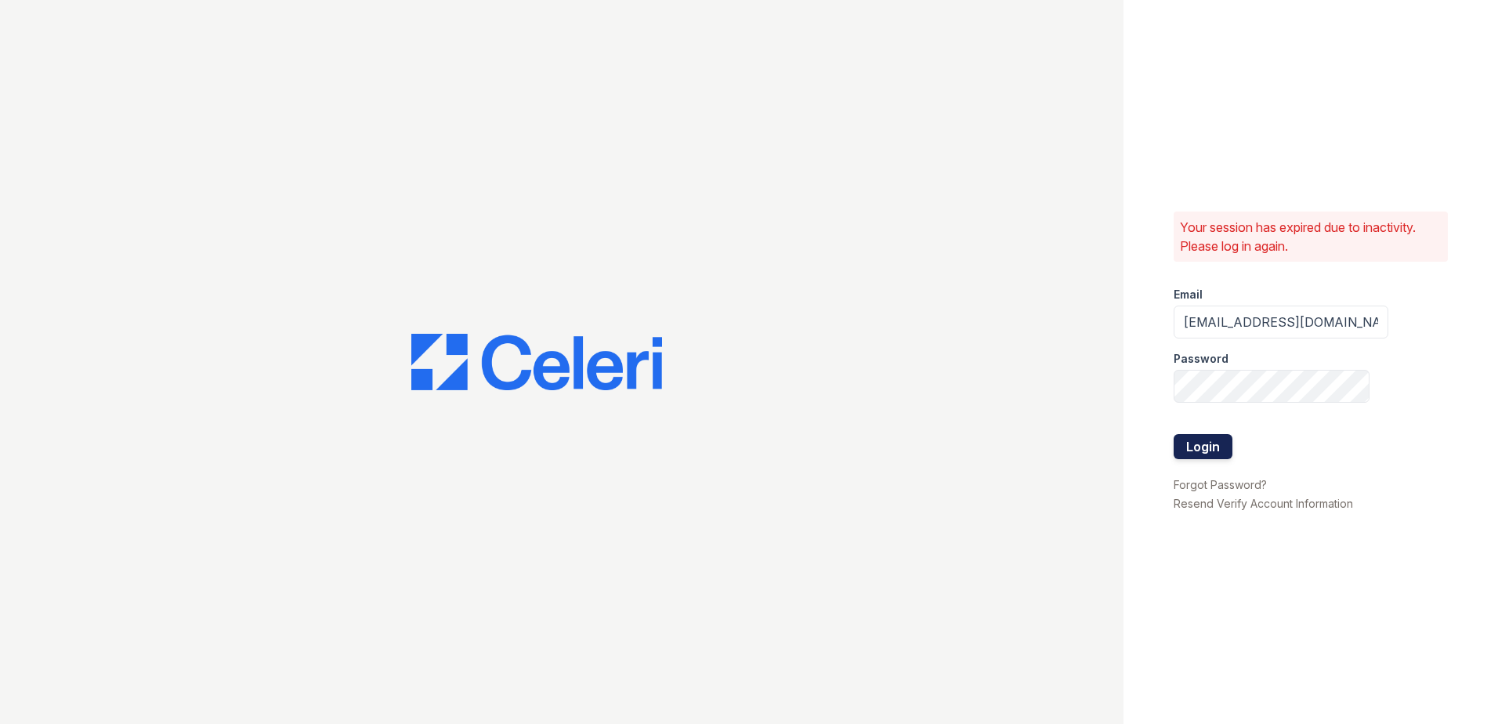 The width and height of the screenshot is (1498, 724). I want to click on a: Forgot Password?, so click(1220, 484).